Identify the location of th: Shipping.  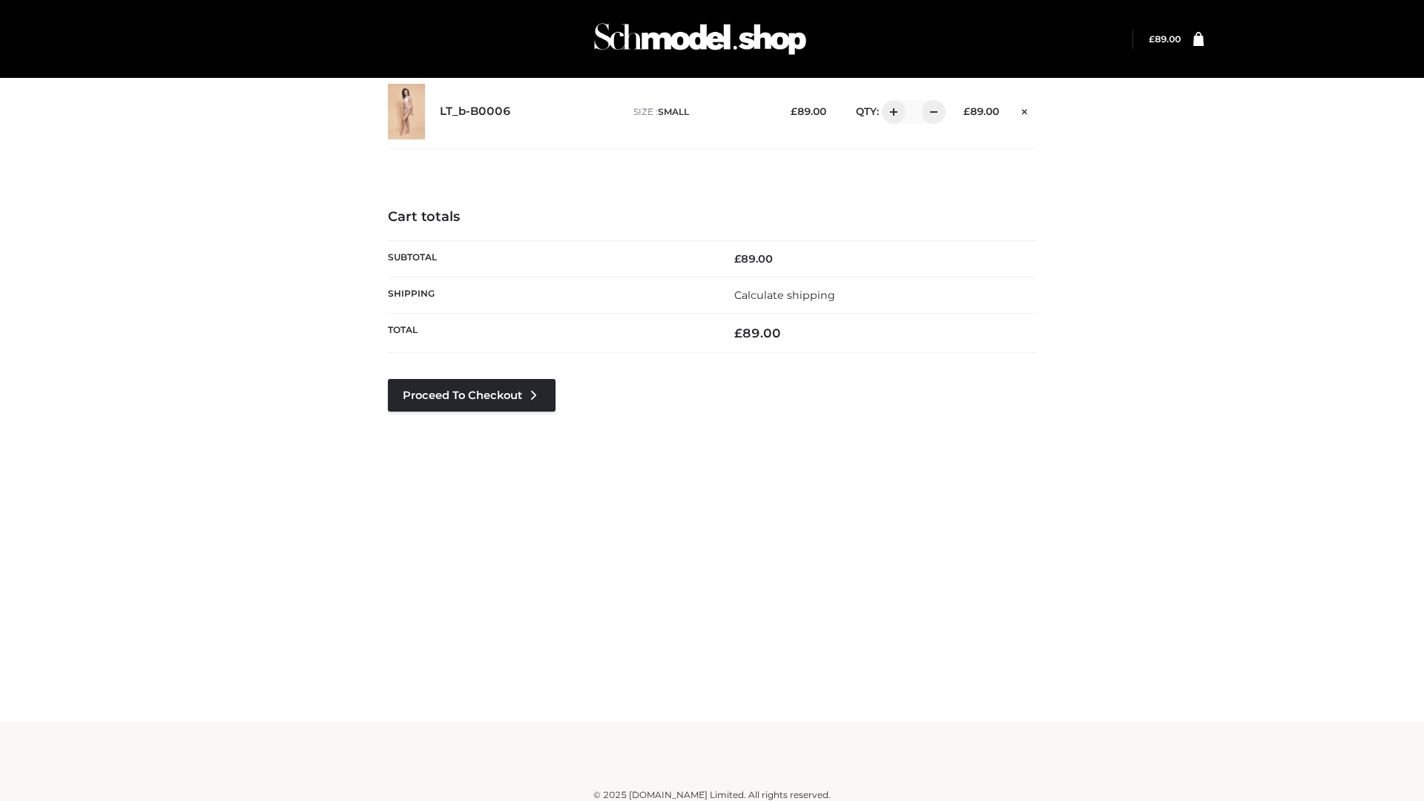
(550, 295).